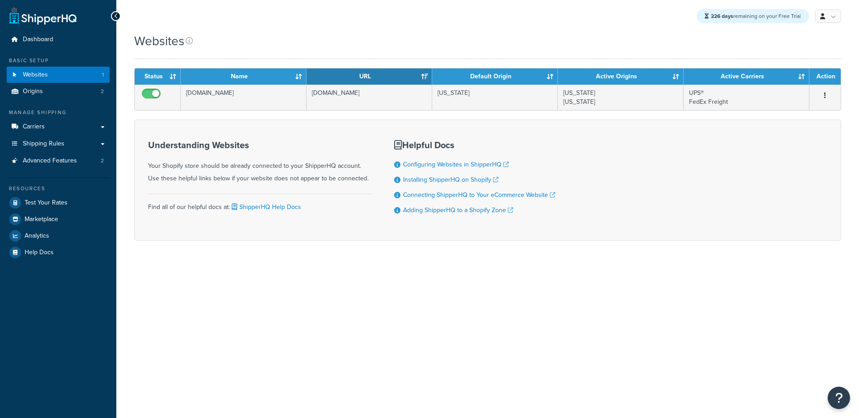 The image size is (859, 418). Describe the element at coordinates (158, 77) in the screenshot. I see `th: Status: activate to sort column ascending` at that location.